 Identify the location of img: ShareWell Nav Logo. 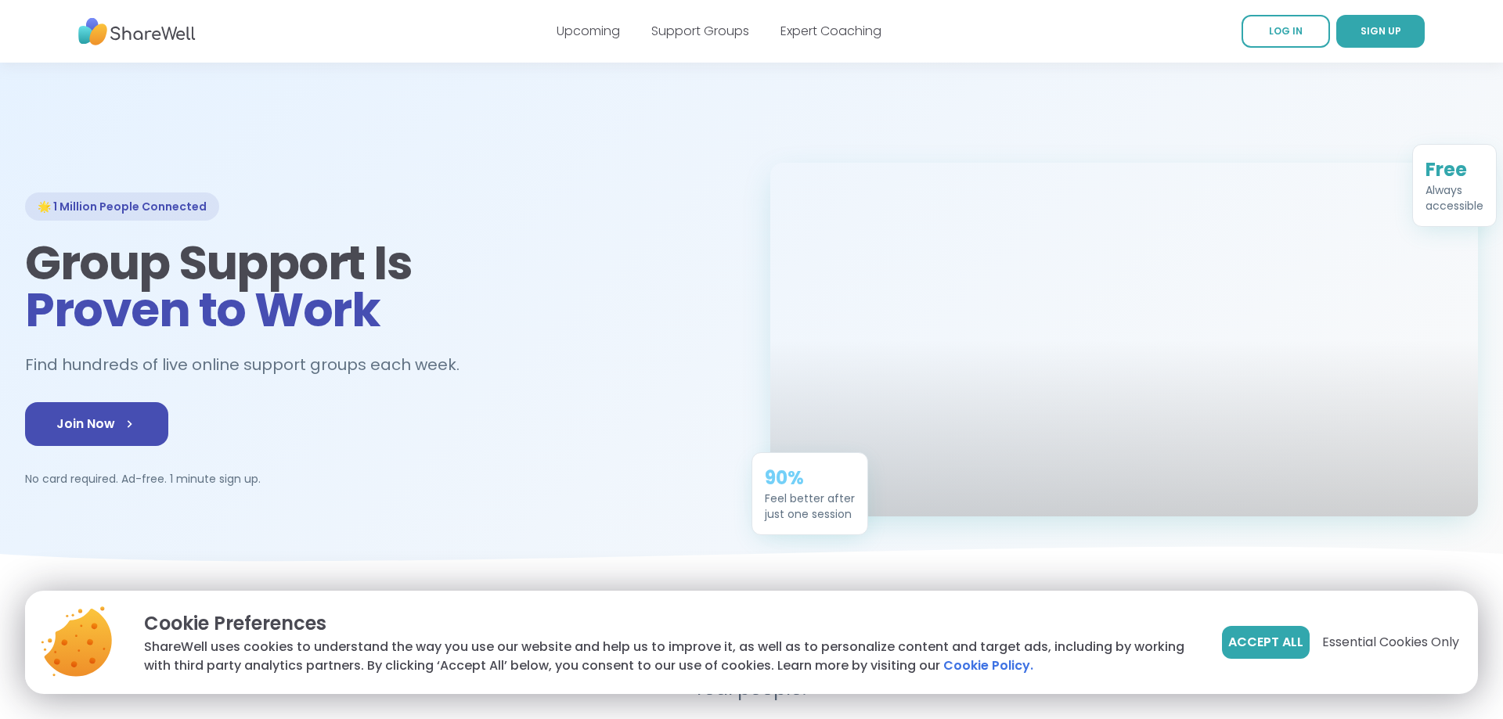
(137, 31).